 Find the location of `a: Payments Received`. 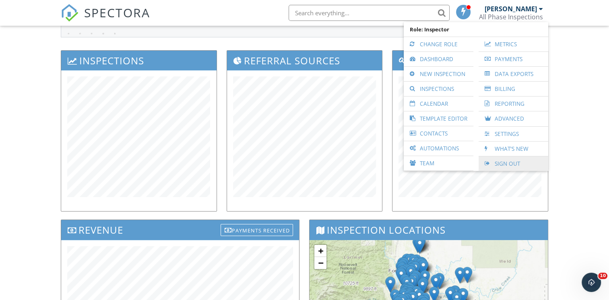

a: Payments Received is located at coordinates (257, 229).